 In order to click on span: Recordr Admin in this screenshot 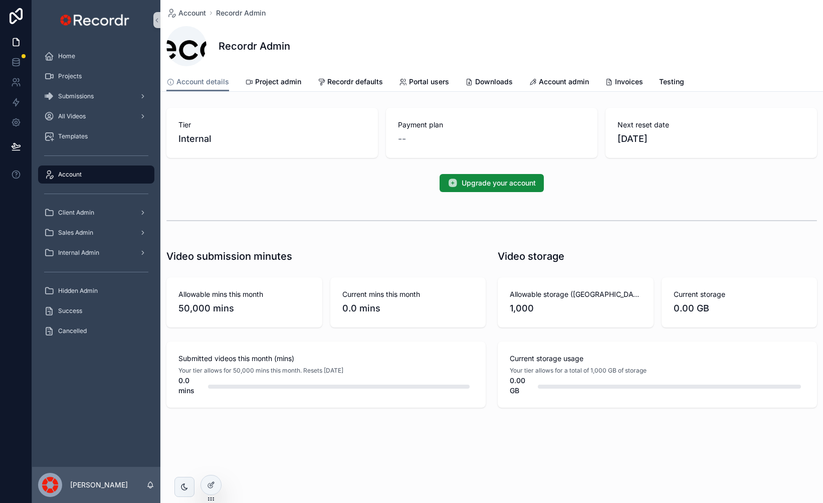, I will do `click(241, 13)`.